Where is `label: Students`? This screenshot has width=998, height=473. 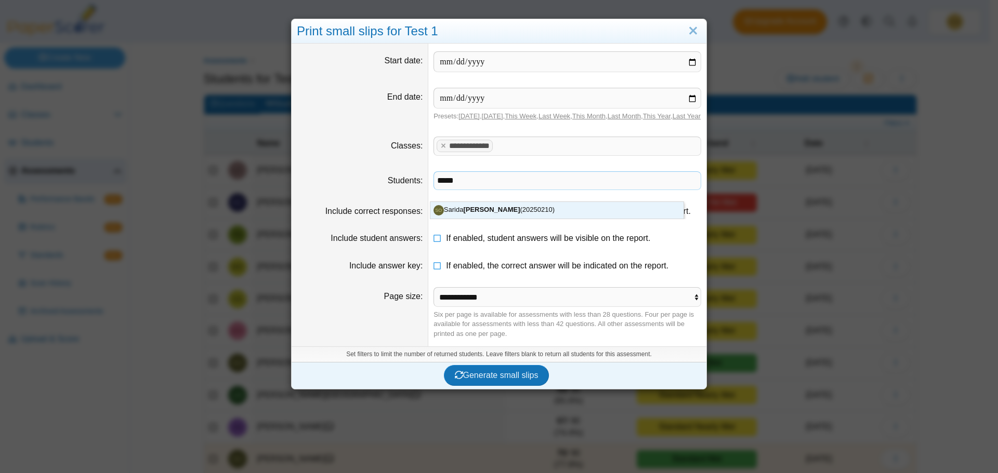
label: Students is located at coordinates (405, 180).